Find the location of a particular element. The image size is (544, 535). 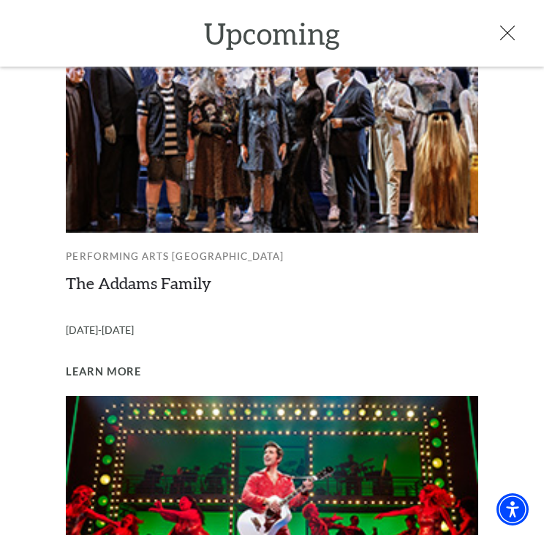

div: Accessibility Menu is located at coordinates (513, 509).